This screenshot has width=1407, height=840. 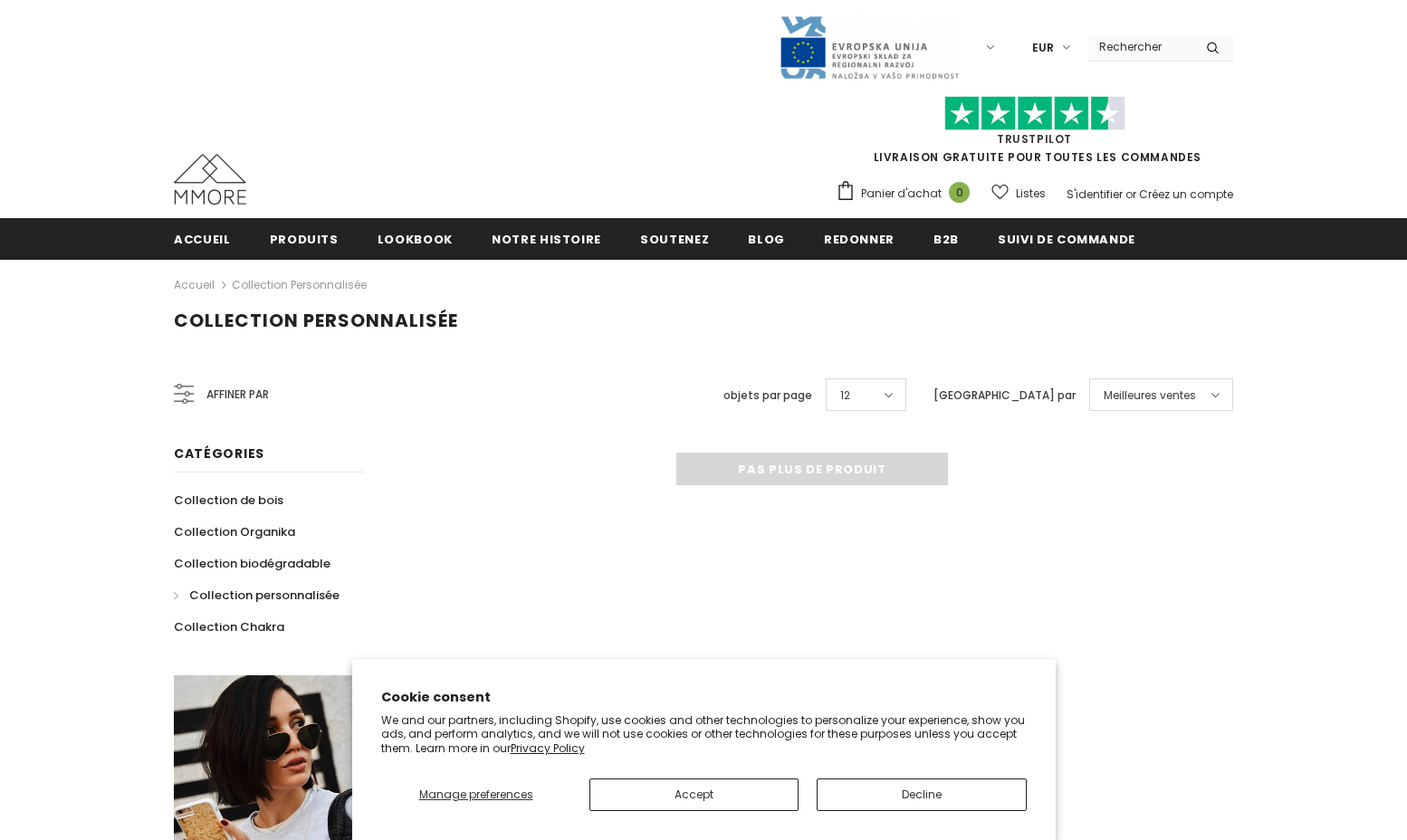 I want to click on span: Notre histoire, so click(x=546, y=239).